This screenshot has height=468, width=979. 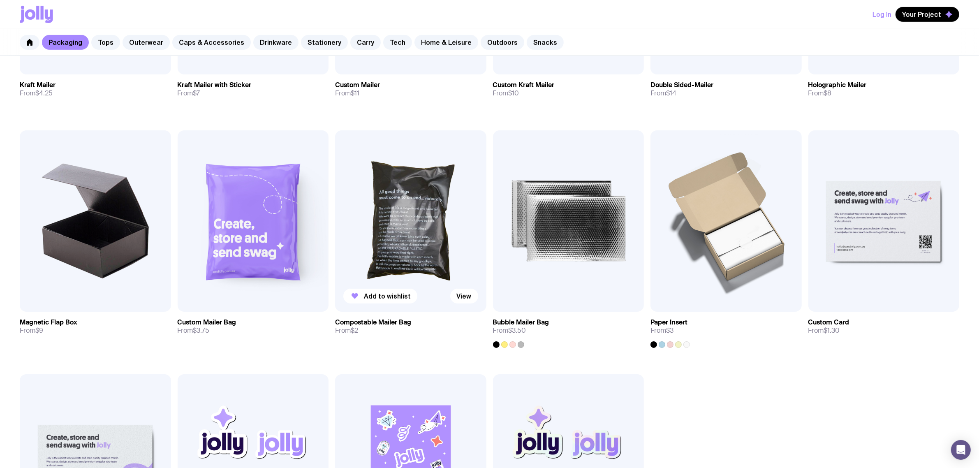 I want to click on a: Custom MailerFrom$11, so click(x=411, y=89).